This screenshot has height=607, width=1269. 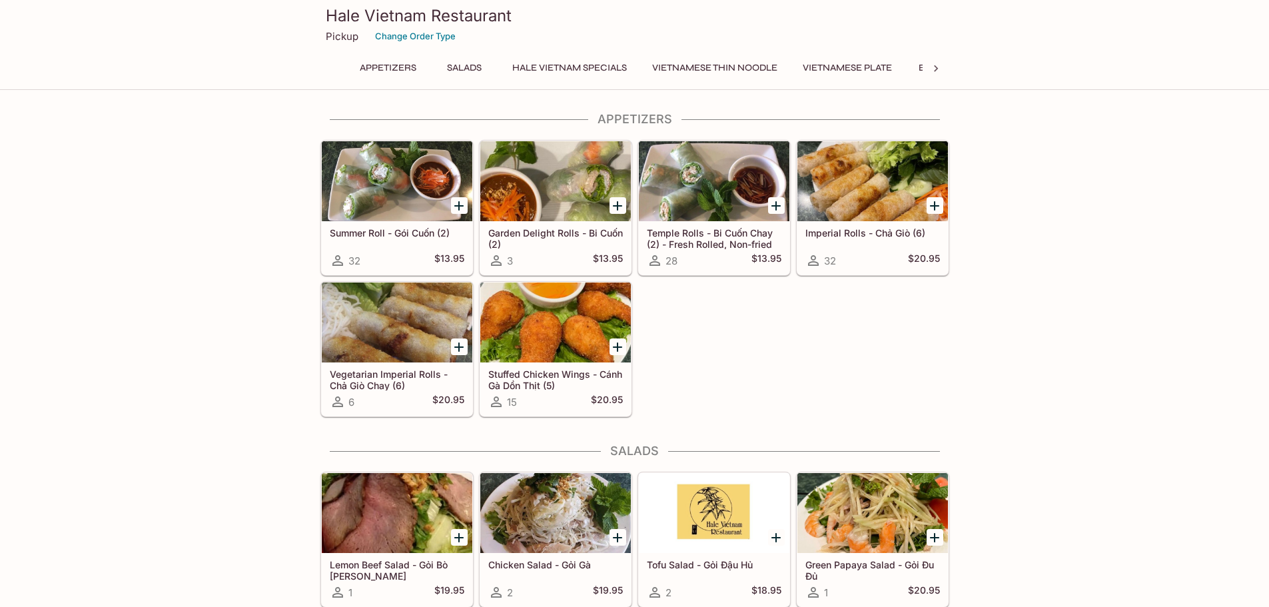 I want to click on div: Vegetarian Imperial Rolls - Chả Giò Chay (6), so click(x=397, y=323).